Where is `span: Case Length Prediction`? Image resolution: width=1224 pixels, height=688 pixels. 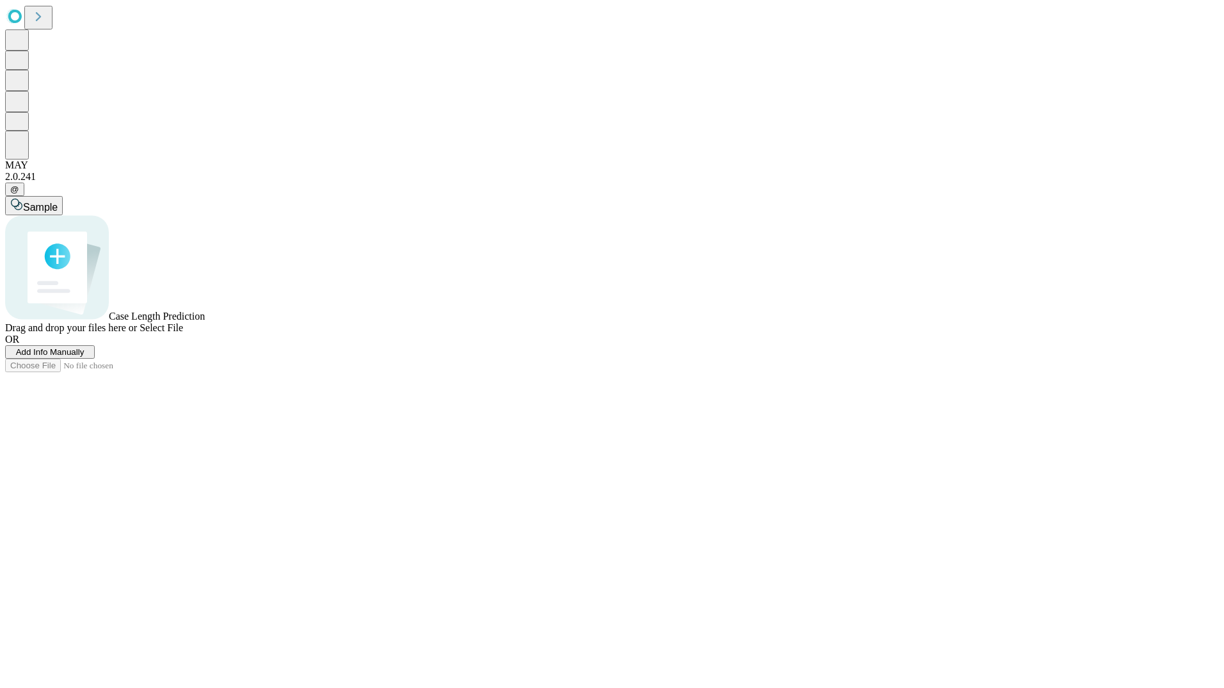 span: Case Length Prediction is located at coordinates (157, 316).